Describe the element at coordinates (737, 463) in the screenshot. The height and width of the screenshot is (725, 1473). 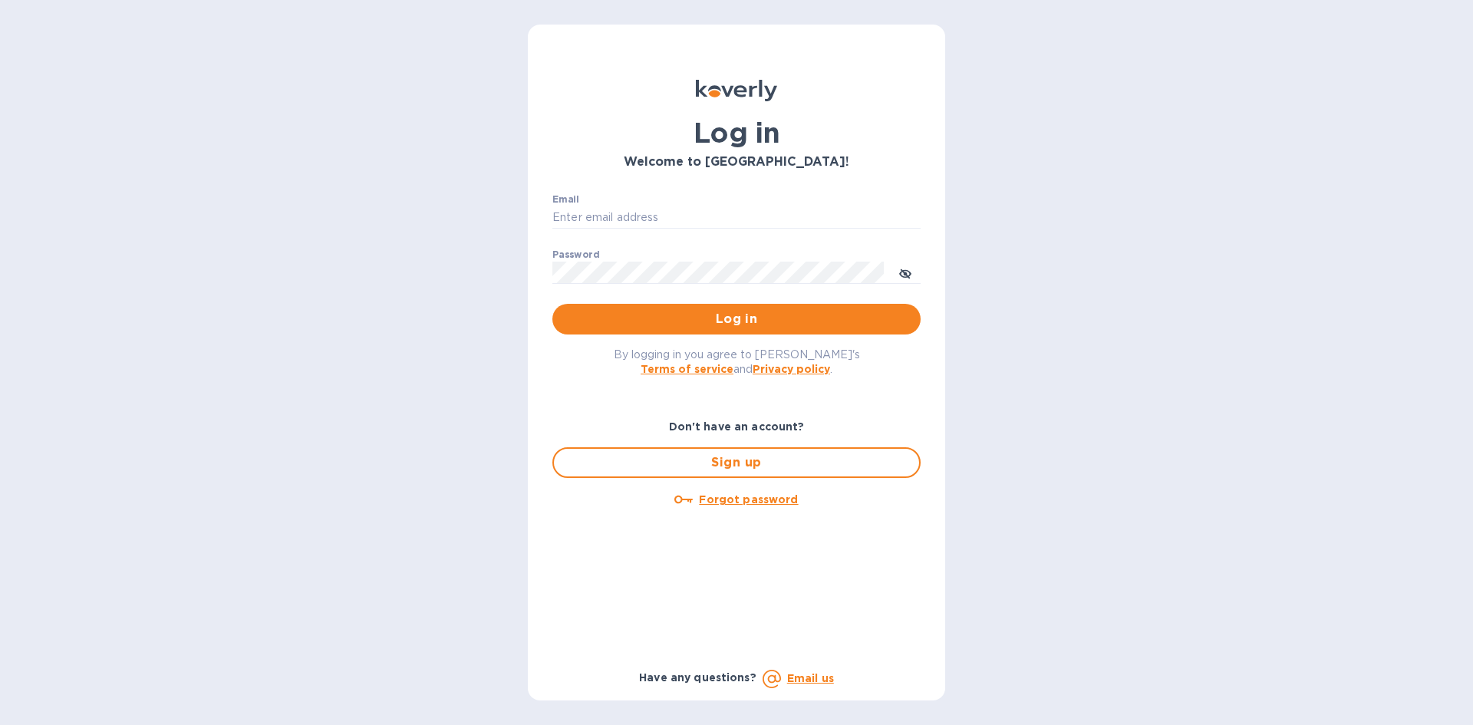
I see `button: Sign up` at that location.